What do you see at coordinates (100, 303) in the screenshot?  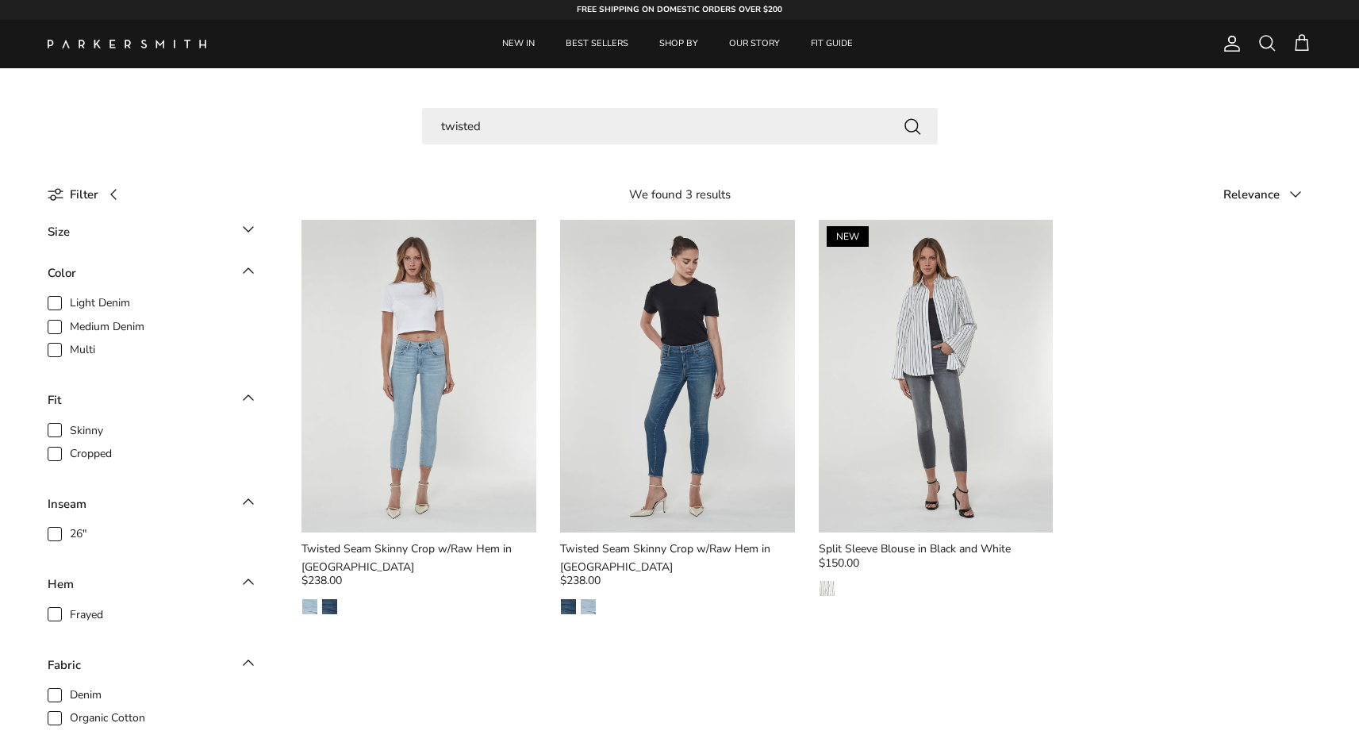 I see `span: Light Denim` at bounding box center [100, 303].